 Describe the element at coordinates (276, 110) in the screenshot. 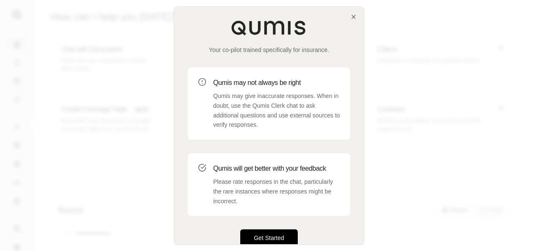

I see `p: Qumis may give inaccurate responses. When in doubt, use the Qumis Clerk chat to ask additional qu...` at that location.